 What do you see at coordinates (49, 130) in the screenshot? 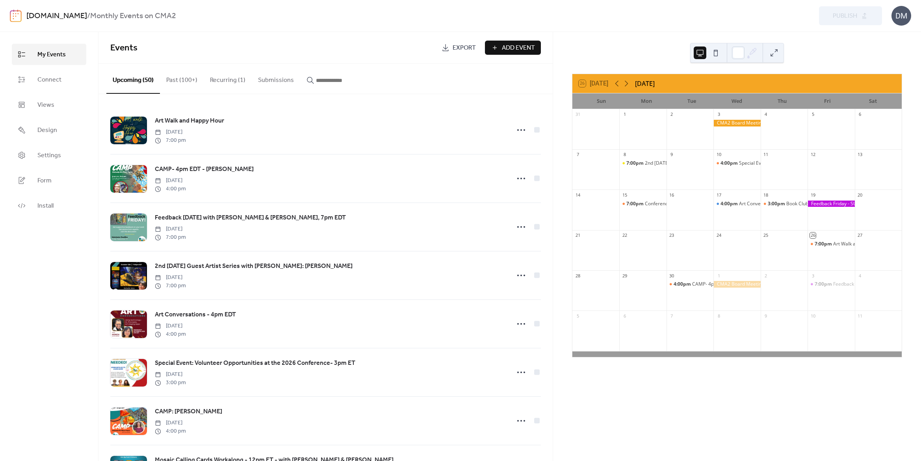
I see `a: Design` at bounding box center [49, 130].